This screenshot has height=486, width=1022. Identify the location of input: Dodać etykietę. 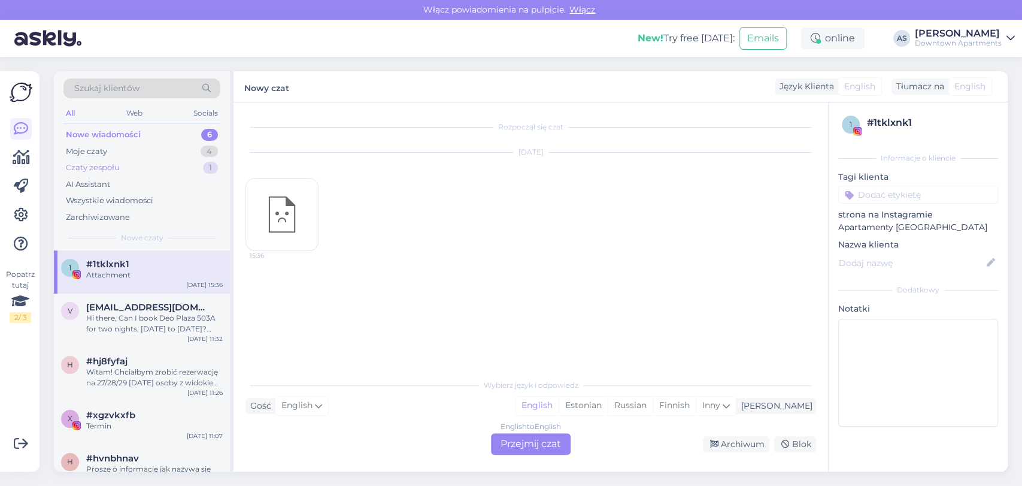
(918, 195).